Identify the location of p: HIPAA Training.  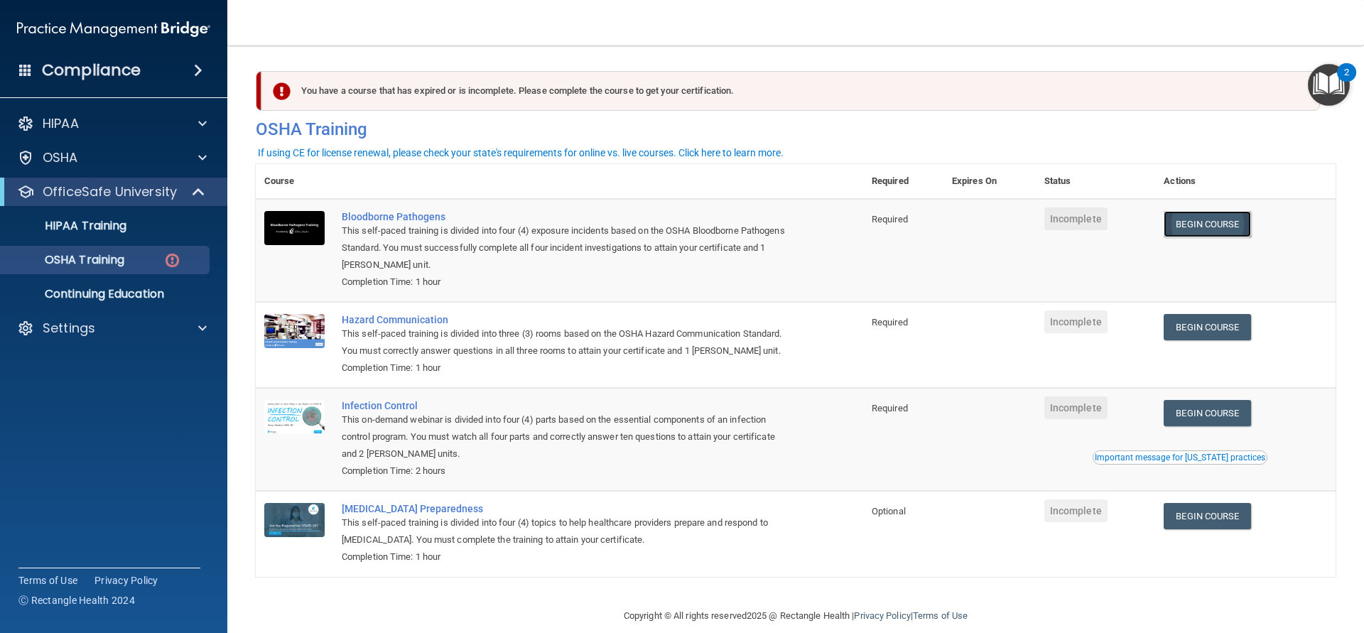
(68, 226).